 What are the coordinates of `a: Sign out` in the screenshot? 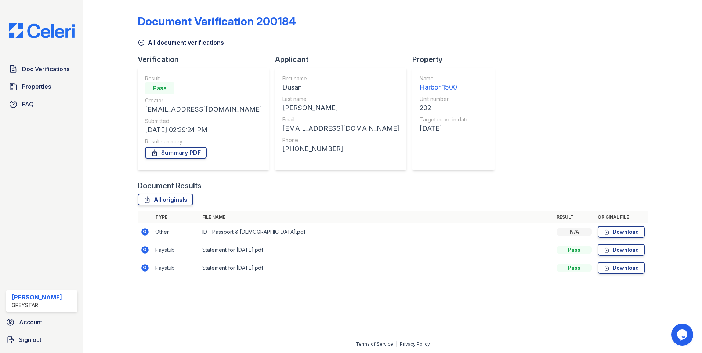 It's located at (41, 340).